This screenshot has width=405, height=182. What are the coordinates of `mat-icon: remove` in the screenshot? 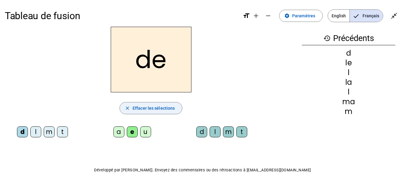 It's located at (268, 16).